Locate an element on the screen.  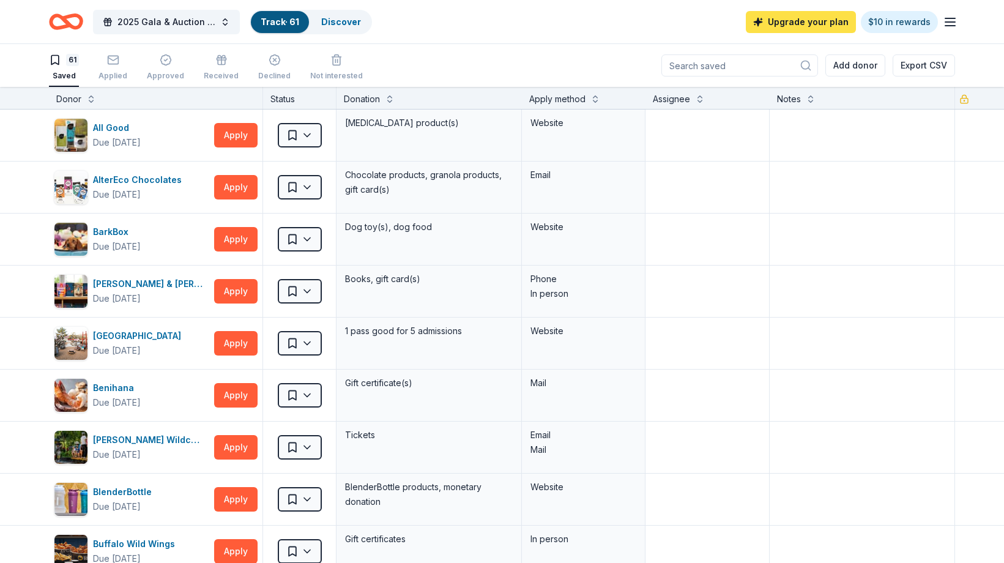
button: 61Saved is located at coordinates (64, 68).